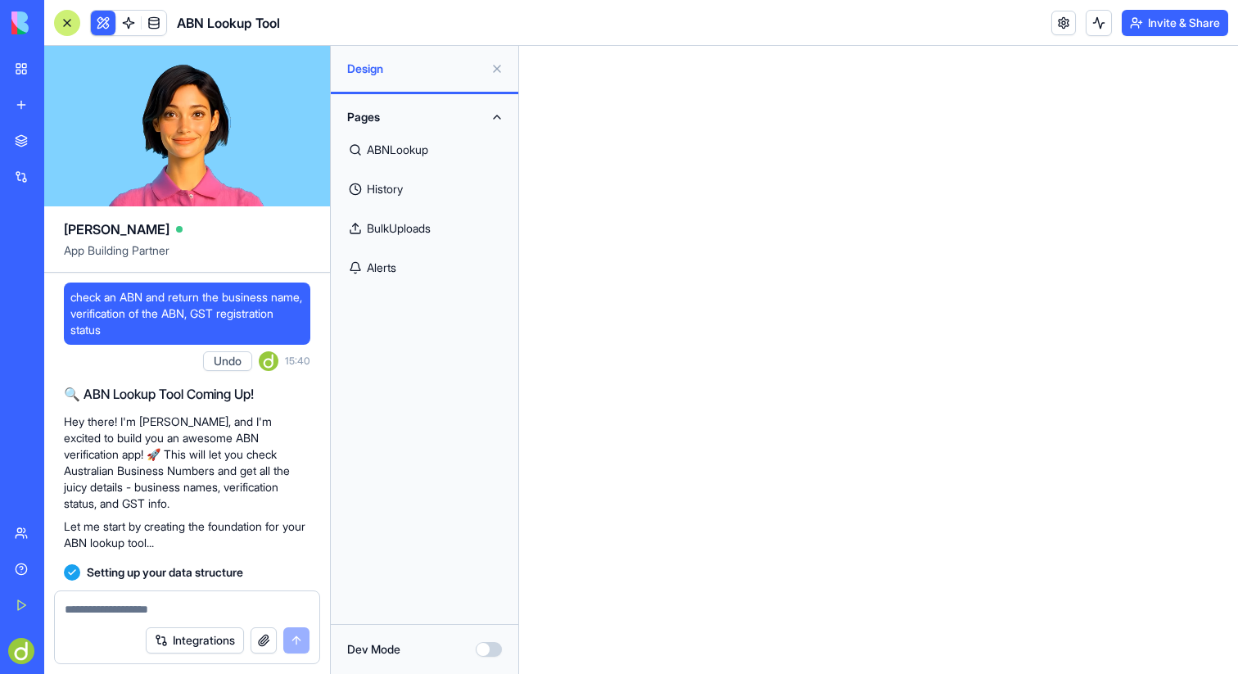 The image size is (1238, 674). Describe the element at coordinates (424, 268) in the screenshot. I see `a: Alerts` at that location.